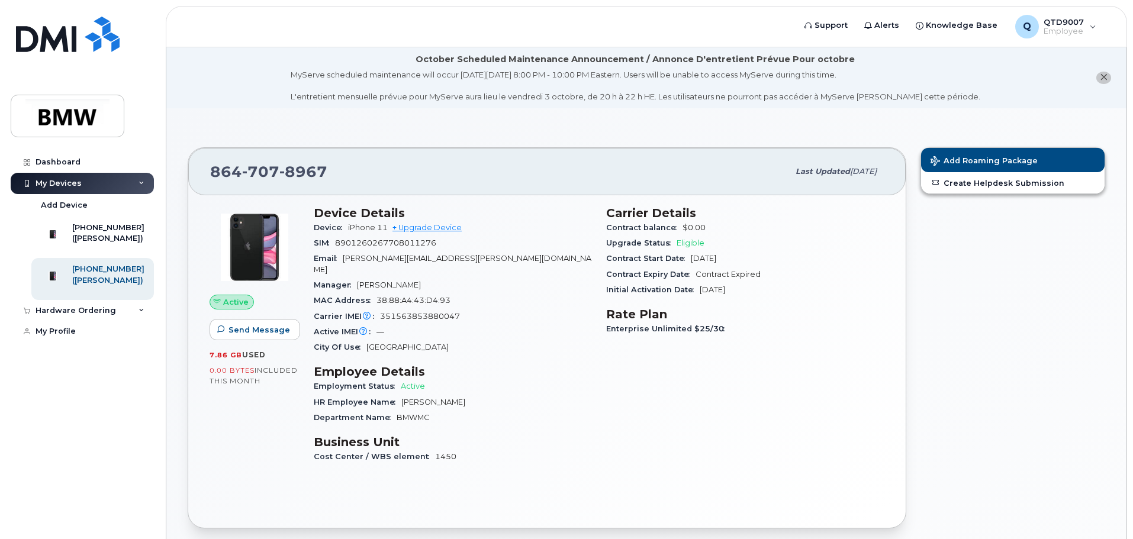 The image size is (1133, 539). I want to click on h3: Carrier Details, so click(745, 213).